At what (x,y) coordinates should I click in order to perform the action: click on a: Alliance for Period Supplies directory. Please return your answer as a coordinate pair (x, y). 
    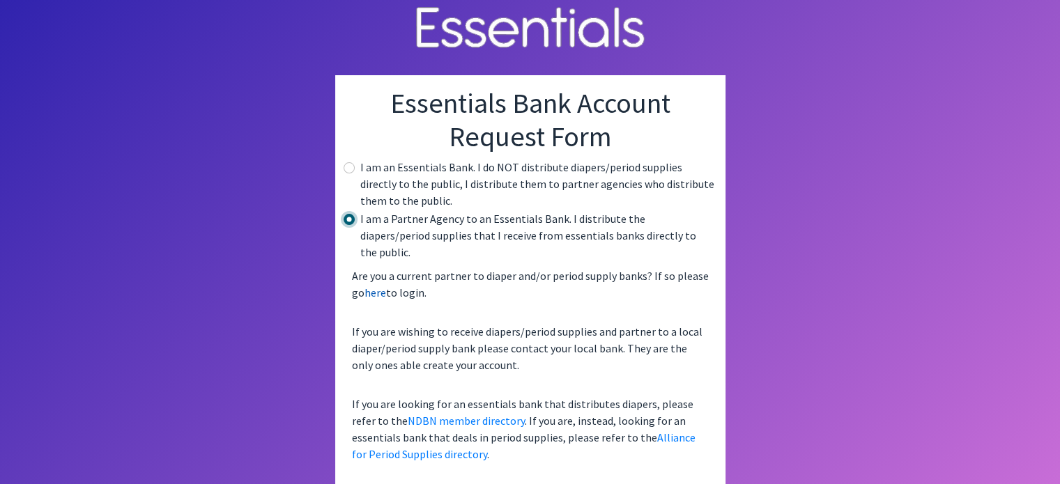
    Looking at the image, I should click on (523, 446).